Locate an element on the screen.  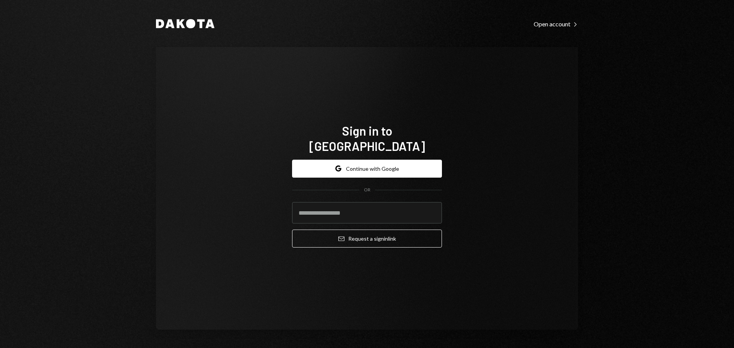
div: OR is located at coordinates (367, 190).